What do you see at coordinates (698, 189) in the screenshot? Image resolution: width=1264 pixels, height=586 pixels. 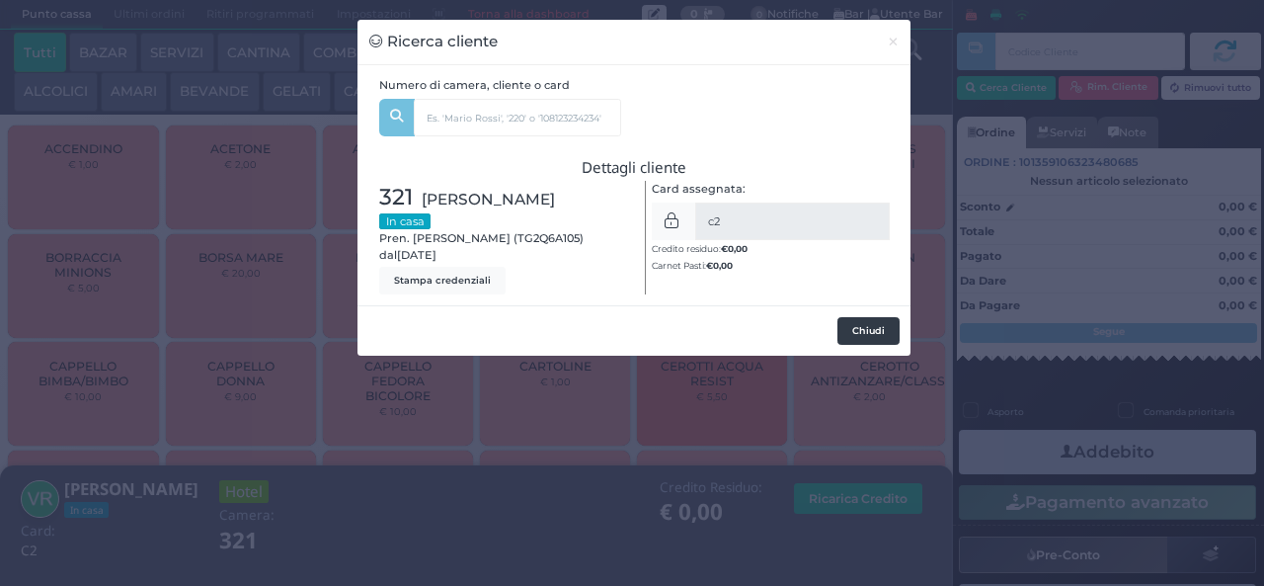 I see `label: Card assegnata:` at bounding box center [698, 189].